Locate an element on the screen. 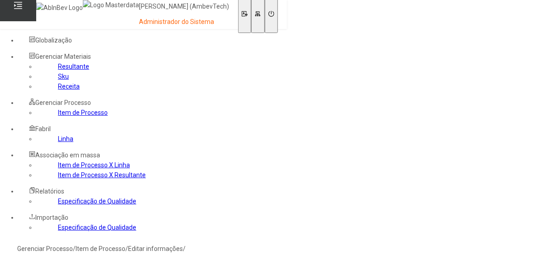 The image size is (559, 260). a: Resultante is located at coordinates (73, 67).